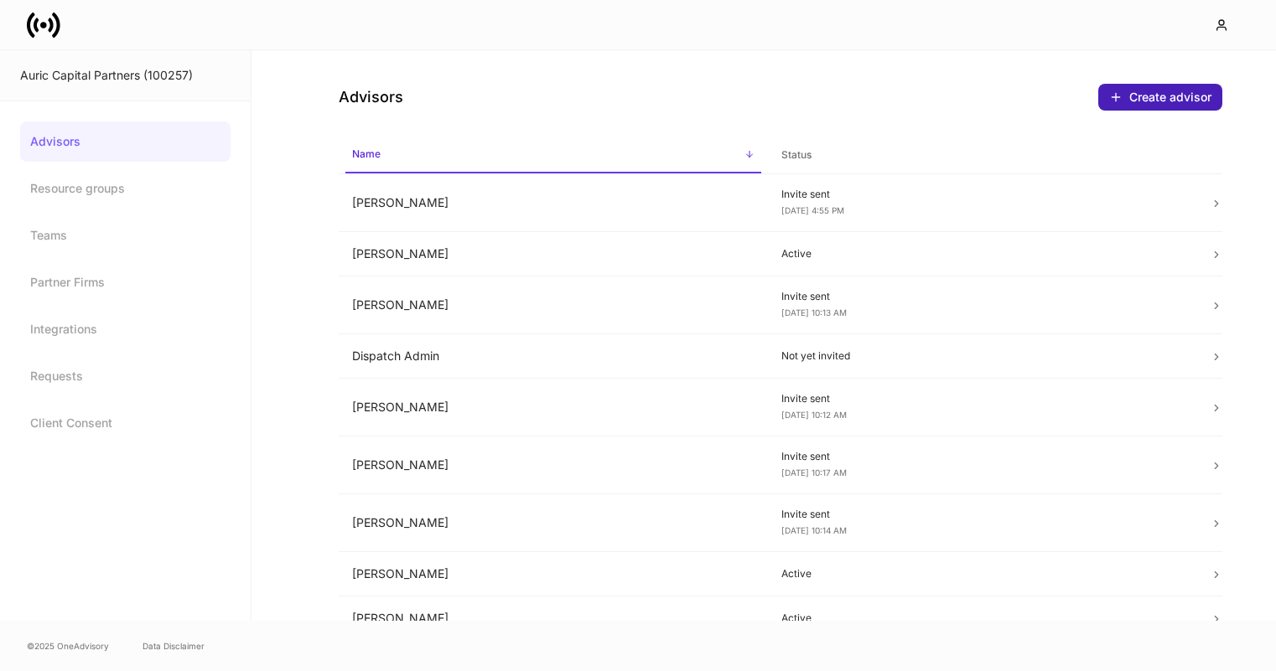 The height and width of the screenshot is (671, 1276). What do you see at coordinates (68, 646) in the screenshot?
I see `span: © 2025 OneAdvisory` at bounding box center [68, 646].